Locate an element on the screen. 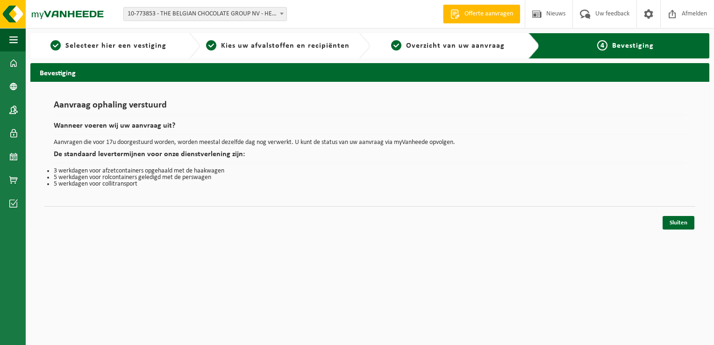 This screenshot has height=345, width=714. h2: De standaard levertermijnen voor onze dienstverlening zijn: is located at coordinates (370, 157).